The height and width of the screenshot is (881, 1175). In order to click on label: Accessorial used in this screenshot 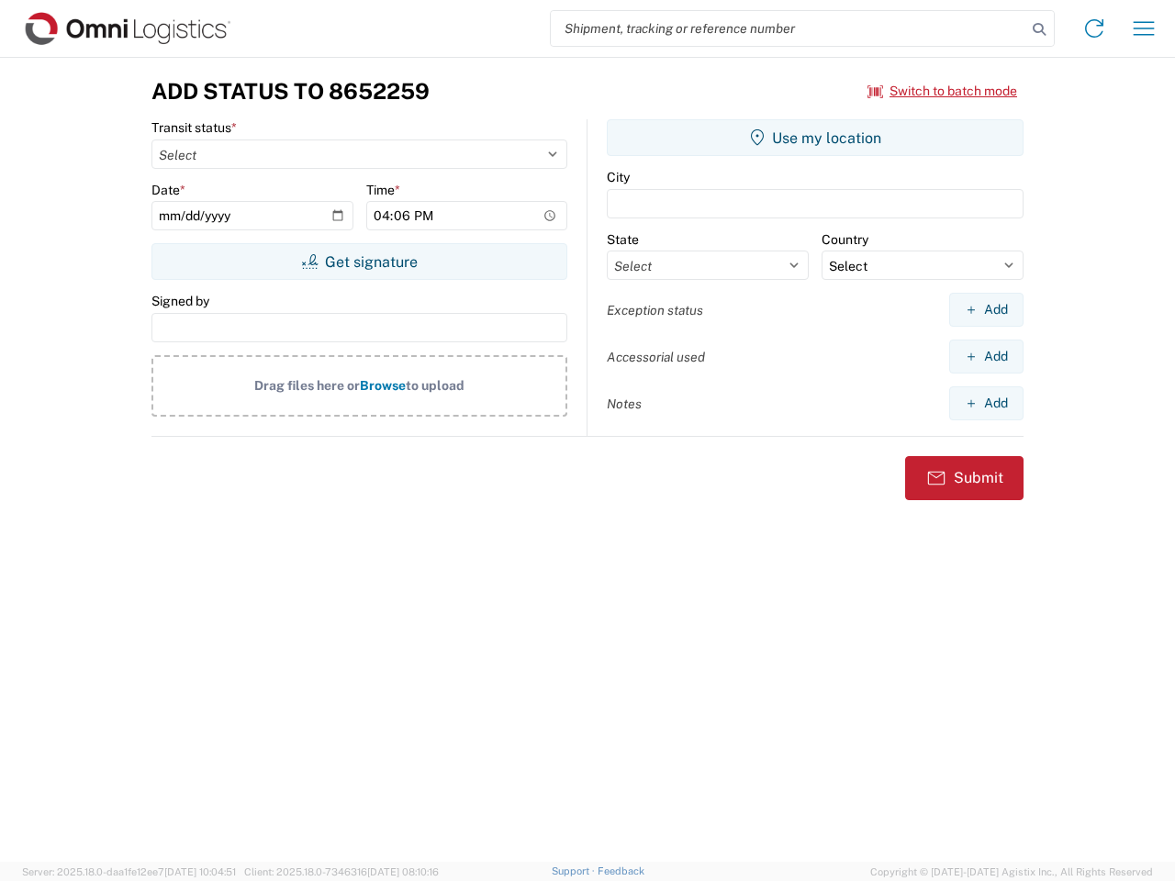, I will do `click(655, 357)`.